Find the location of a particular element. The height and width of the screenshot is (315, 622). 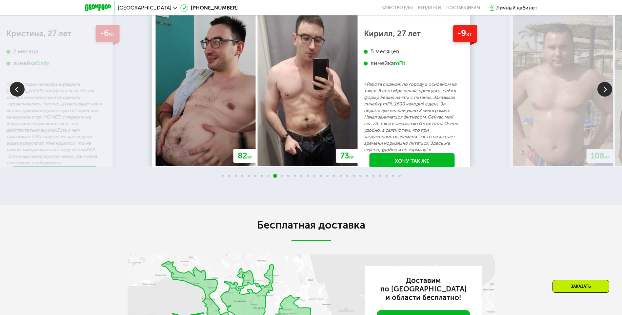

h2: Бесплатная доставка is located at coordinates (311, 225).